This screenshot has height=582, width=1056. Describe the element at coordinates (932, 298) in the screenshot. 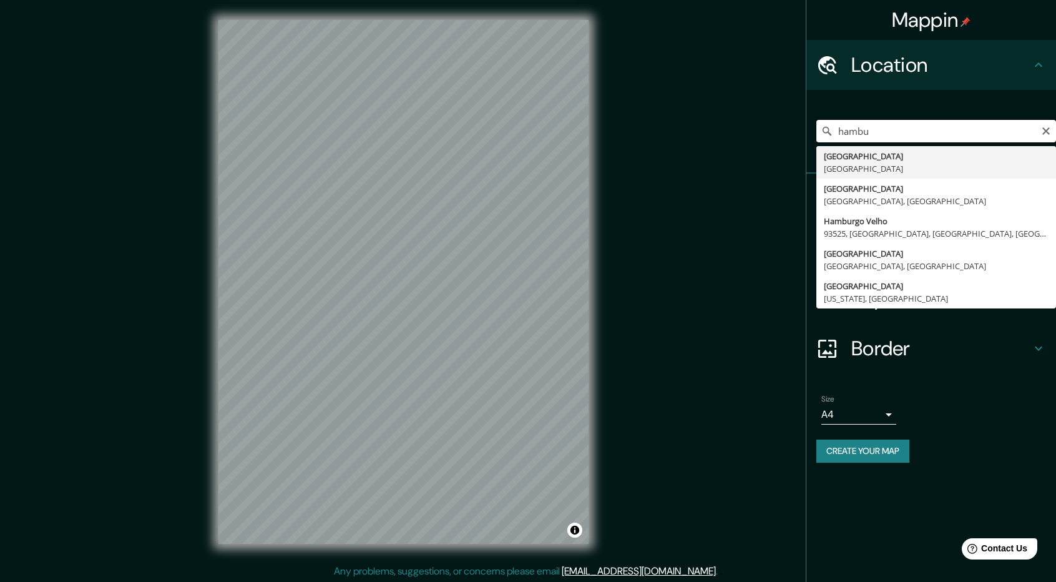

I see `div: Layout` at that location.